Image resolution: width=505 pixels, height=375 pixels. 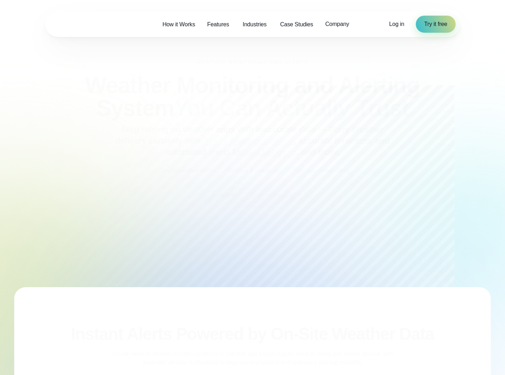 What do you see at coordinates (397, 24) in the screenshot?
I see `a: Log in` at bounding box center [397, 24].